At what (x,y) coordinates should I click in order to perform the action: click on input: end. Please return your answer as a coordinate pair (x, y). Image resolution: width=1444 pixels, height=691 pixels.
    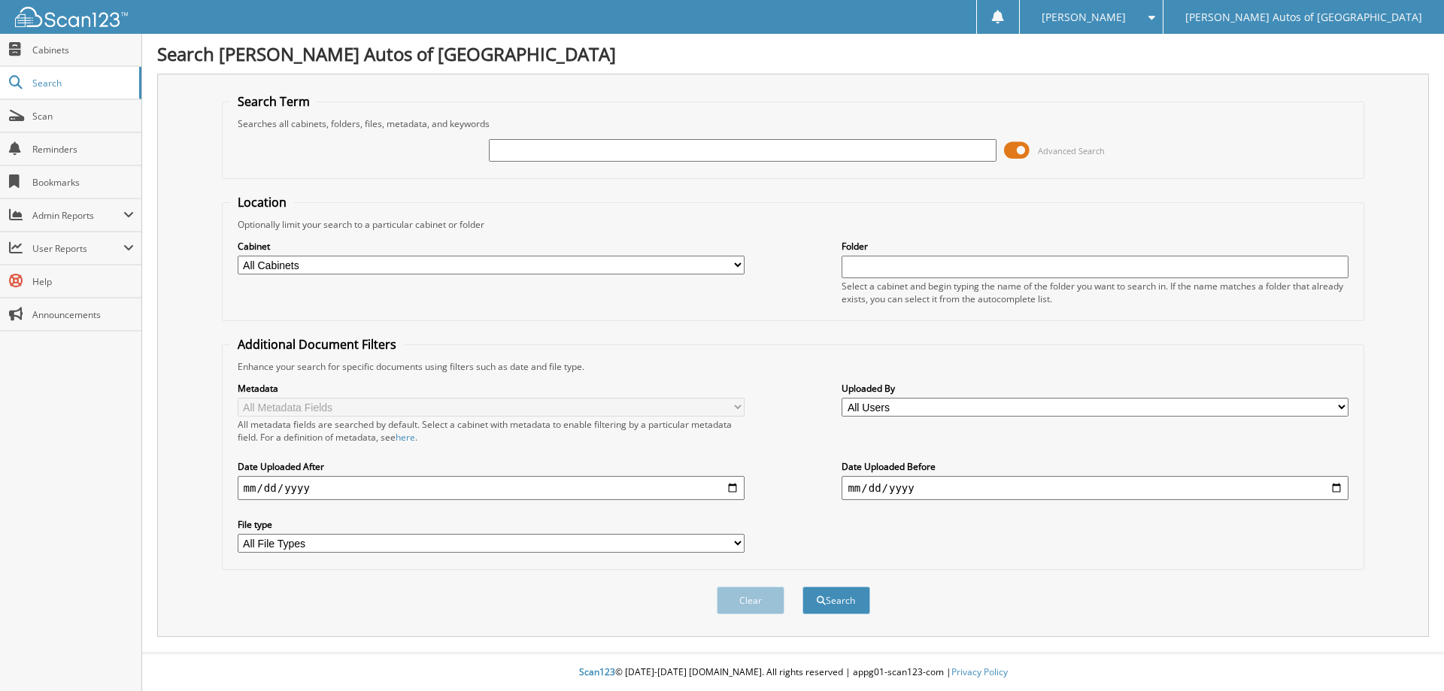
    Looking at the image, I should click on (1095, 488).